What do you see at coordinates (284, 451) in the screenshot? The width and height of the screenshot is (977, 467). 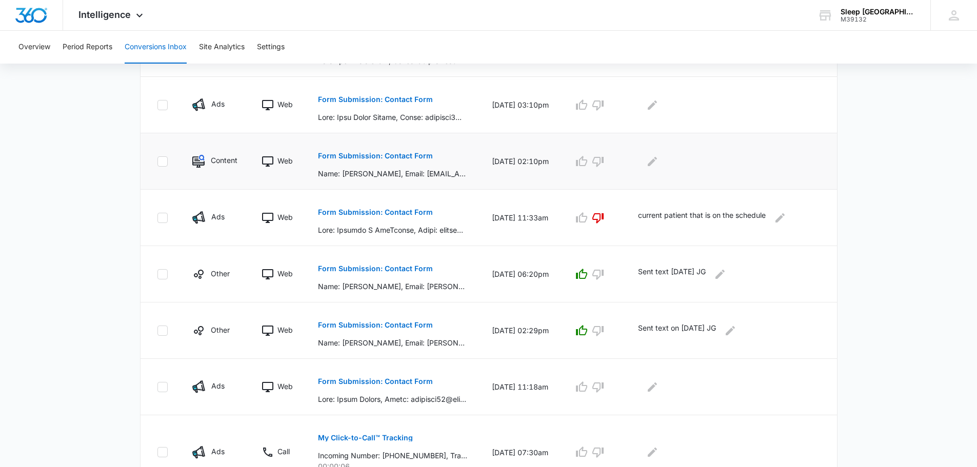 I see `p: Call` at bounding box center [284, 451].